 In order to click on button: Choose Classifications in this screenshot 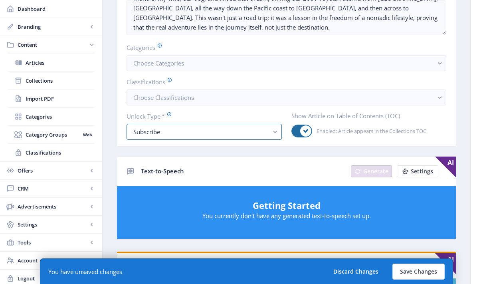, I will do `click(286, 97)`.